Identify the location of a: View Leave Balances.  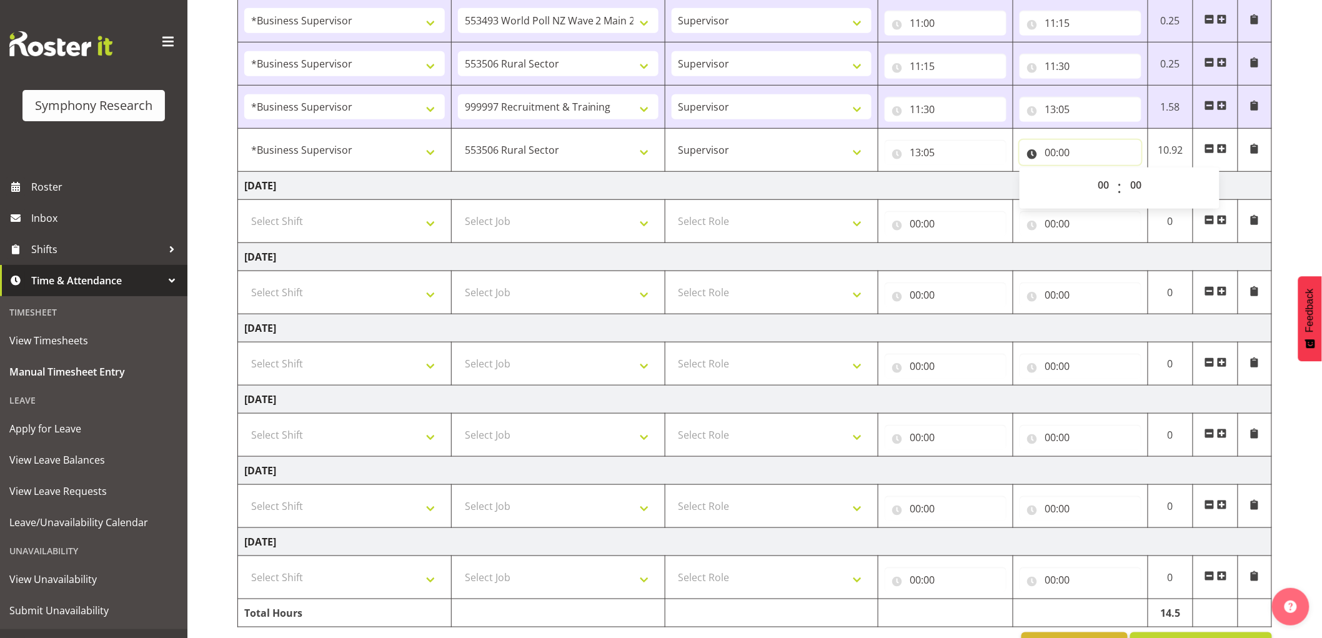
(94, 460).